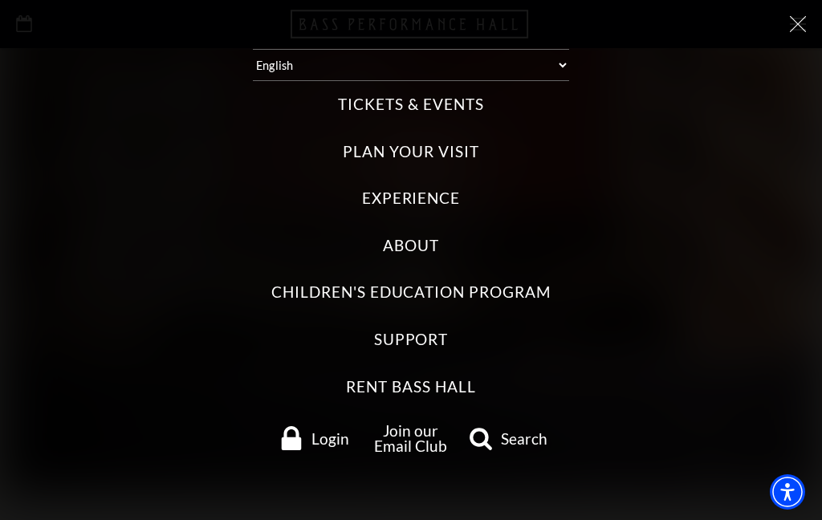 The image size is (822, 520). What do you see at coordinates (411, 246) in the screenshot?
I see `label: About` at bounding box center [411, 246].